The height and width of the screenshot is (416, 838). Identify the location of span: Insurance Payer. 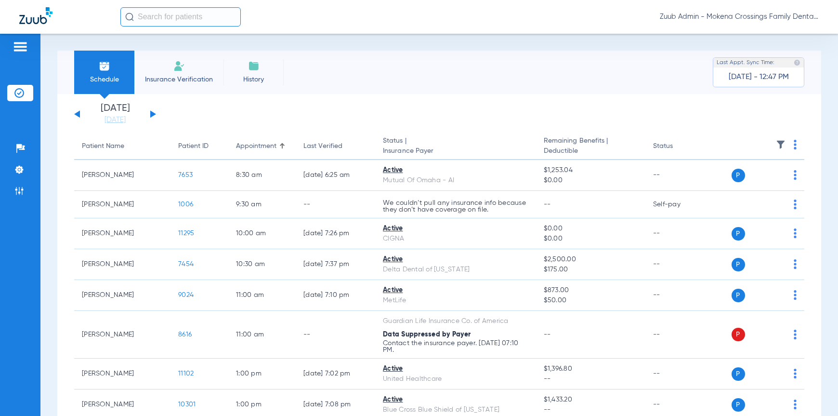
(456, 151).